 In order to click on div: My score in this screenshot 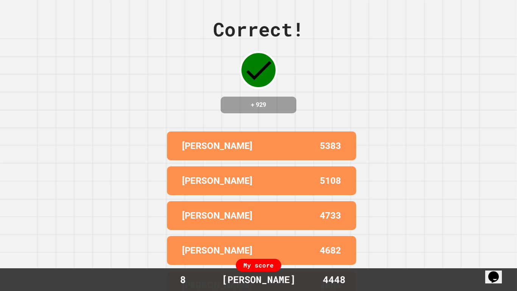, I will do `click(258, 265)`.